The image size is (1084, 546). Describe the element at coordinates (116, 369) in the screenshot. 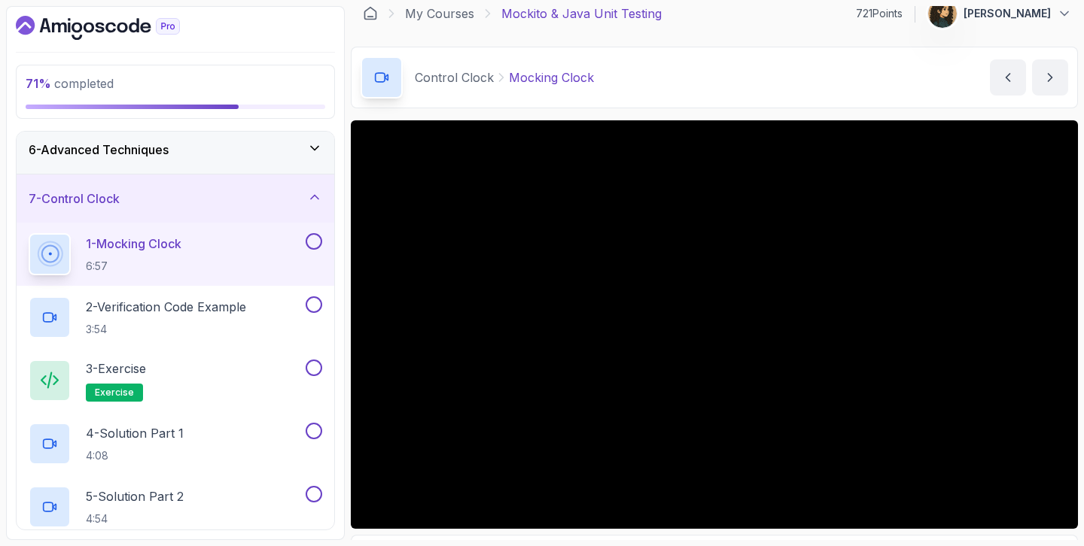

I see `p: 3 - Exercise` at that location.